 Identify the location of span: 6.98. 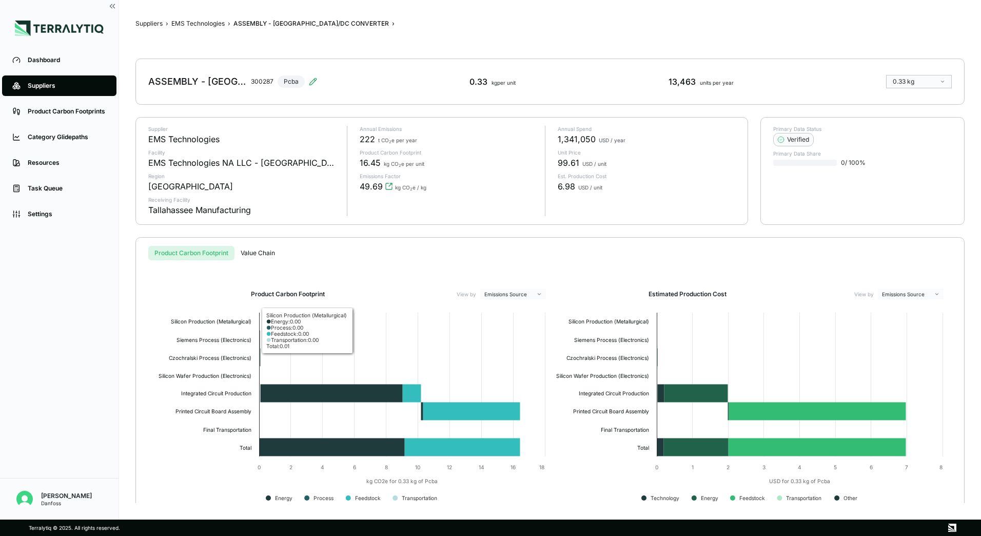
(567, 186).